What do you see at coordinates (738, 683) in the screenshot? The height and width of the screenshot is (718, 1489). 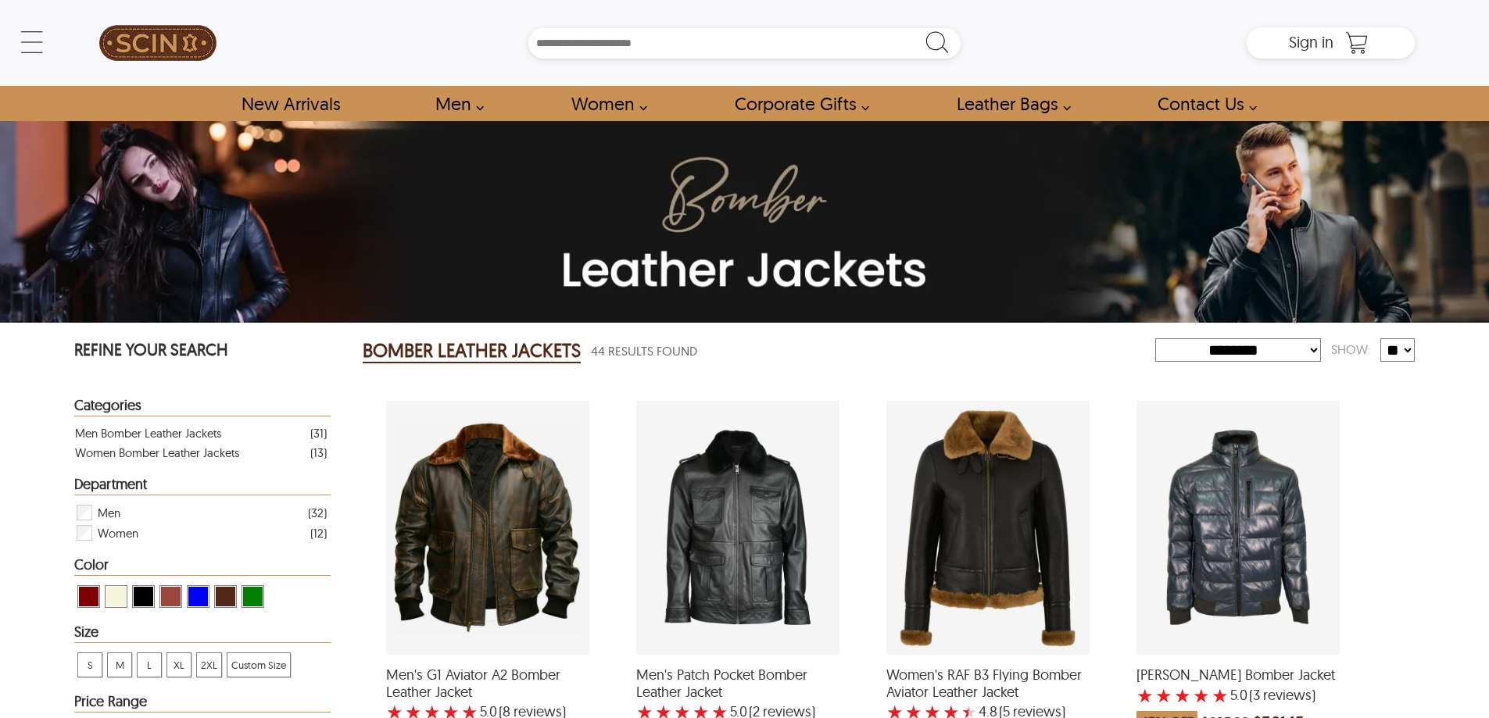 I see `span: Men's Patch Pocket Bomber Leather Jacket` at bounding box center [738, 683].